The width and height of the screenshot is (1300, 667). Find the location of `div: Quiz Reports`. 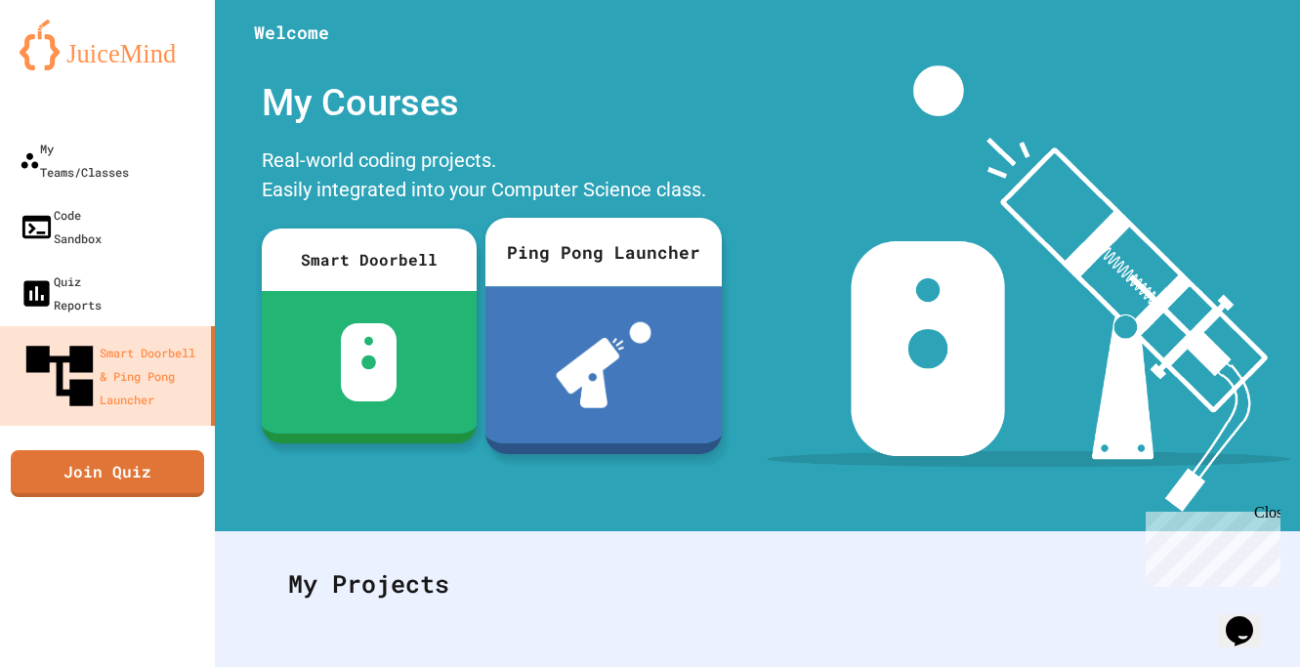

div: Quiz Reports is located at coordinates (61, 293).